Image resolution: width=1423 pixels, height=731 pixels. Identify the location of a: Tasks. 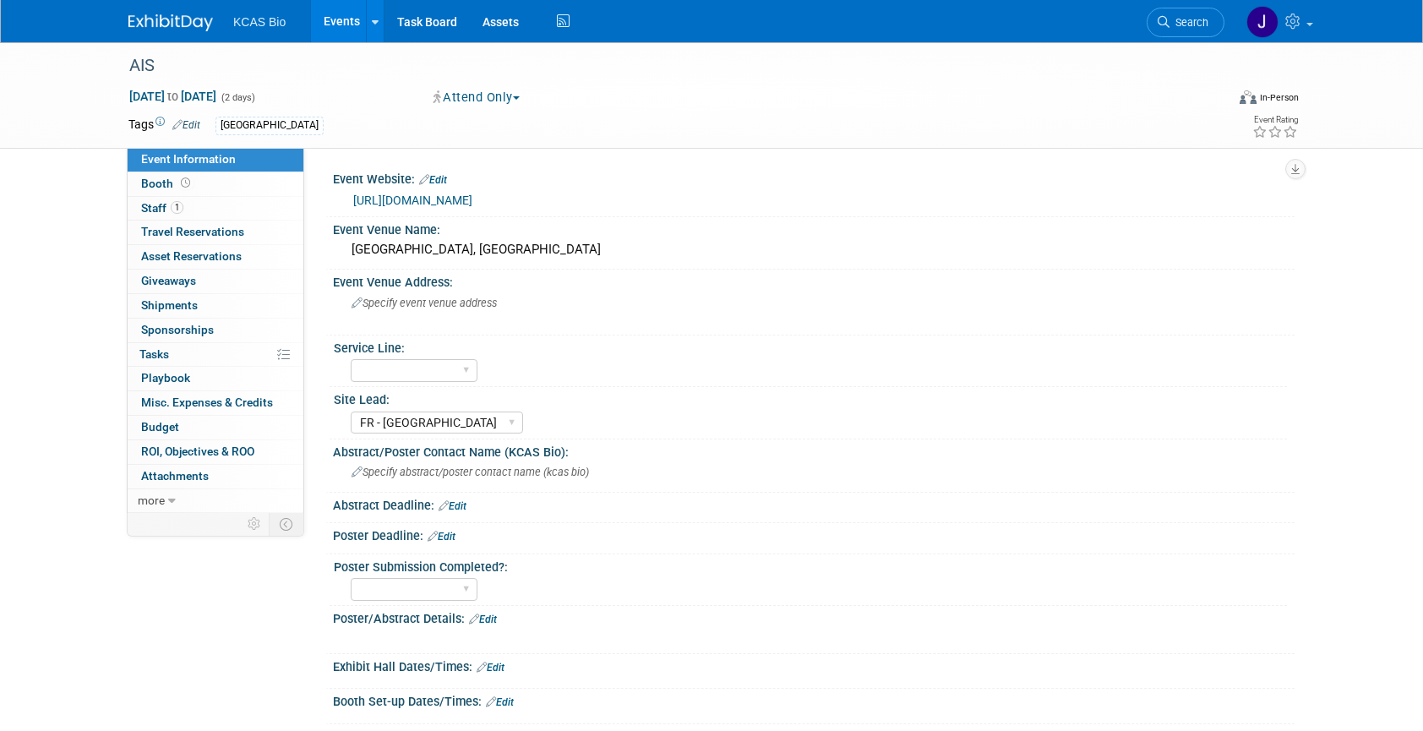
(215, 355).